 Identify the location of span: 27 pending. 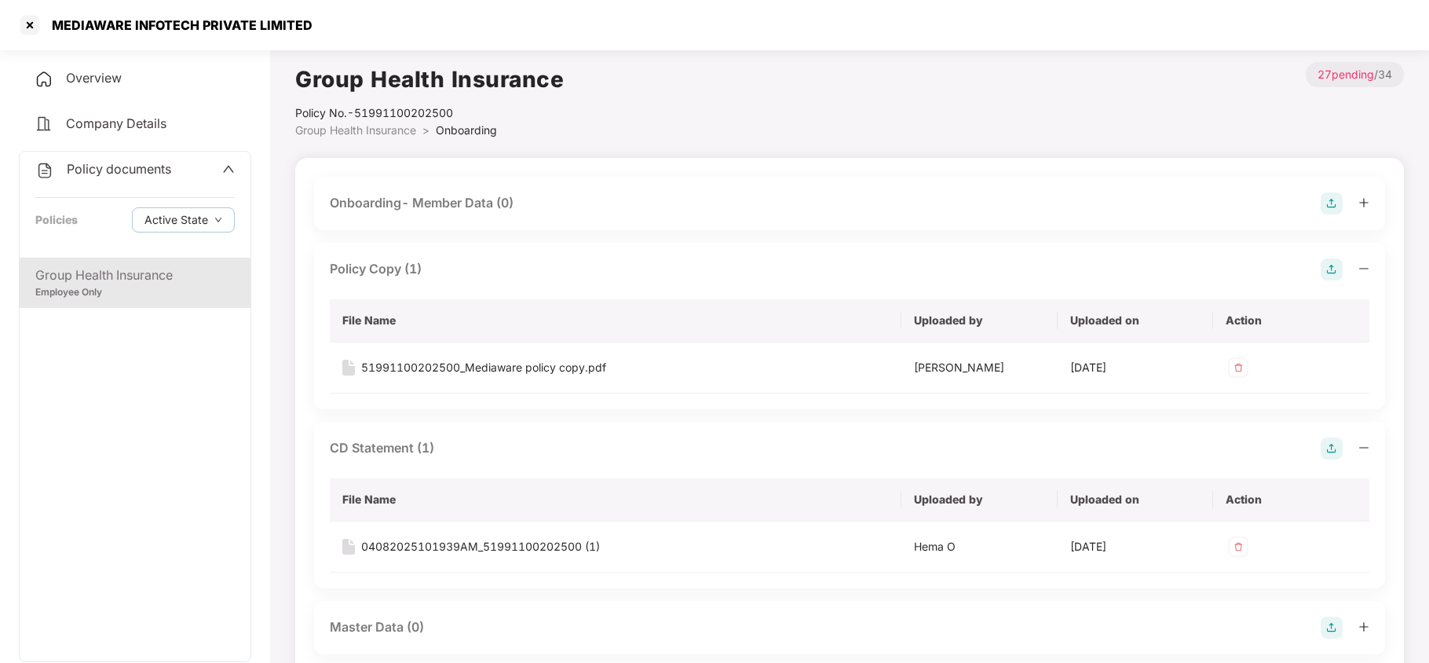
(1346, 74).